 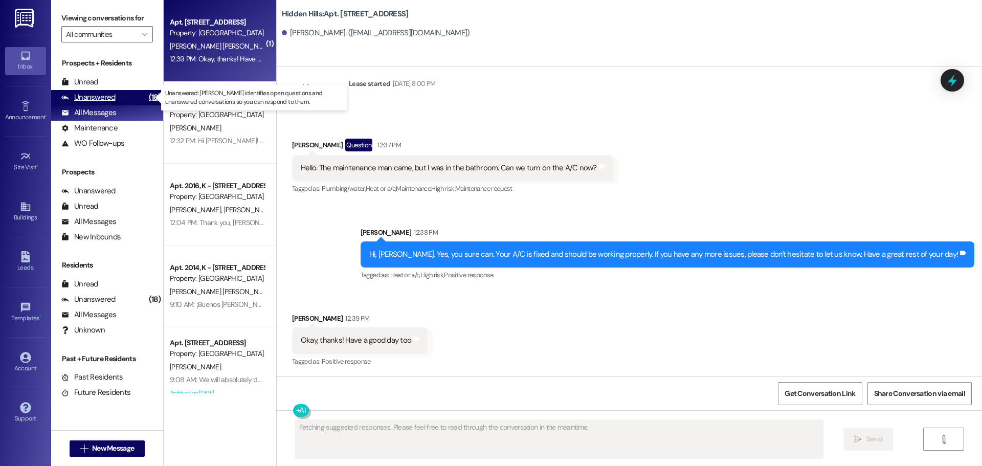 What do you see at coordinates (26, 312) in the screenshot?
I see `a: Templates •` at bounding box center [26, 312].